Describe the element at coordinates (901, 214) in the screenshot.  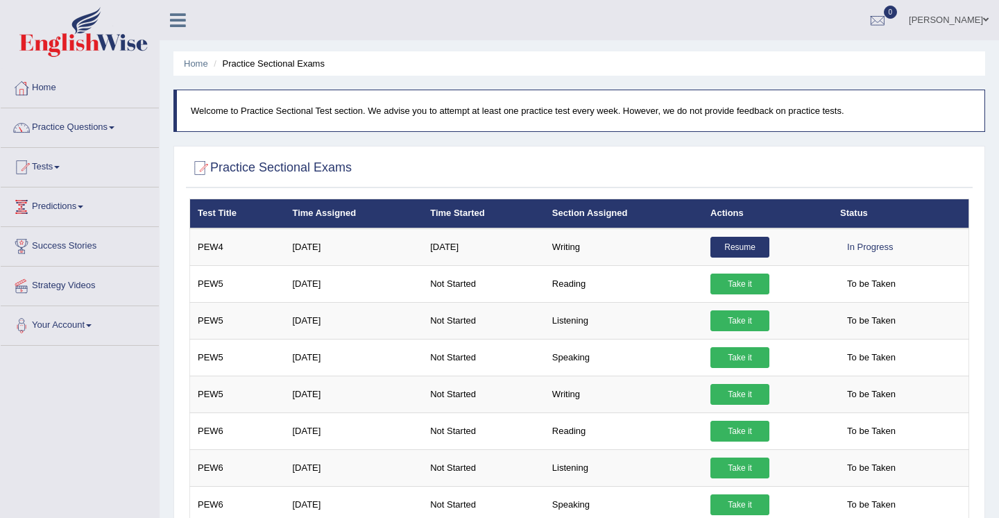
I see `th: Status` at that location.